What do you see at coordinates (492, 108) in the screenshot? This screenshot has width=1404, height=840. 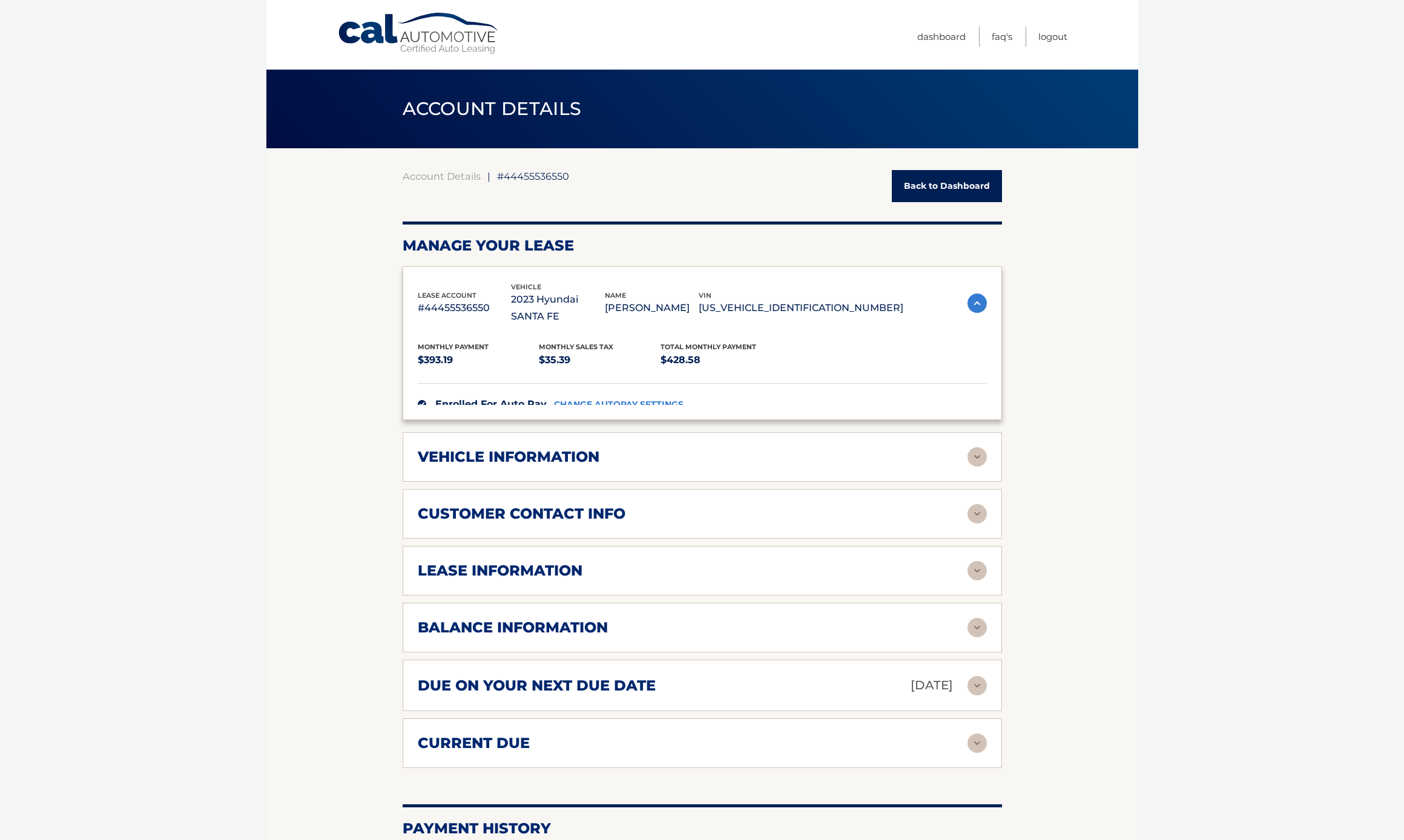 I see `span: ACCOUNT DETAILS` at bounding box center [492, 108].